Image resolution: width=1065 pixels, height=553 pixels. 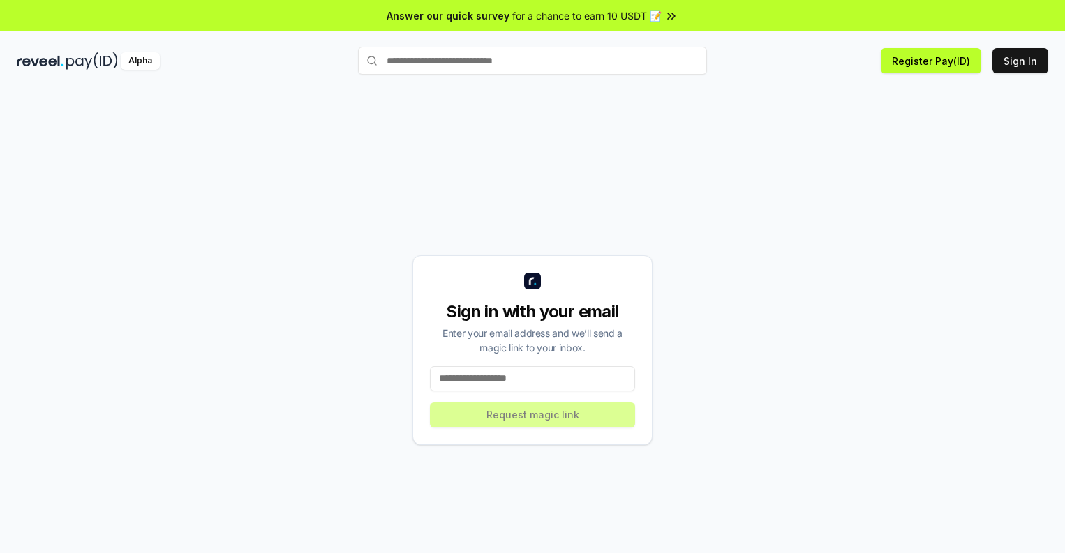 I want to click on span: Answer our quick survey, so click(x=448, y=15).